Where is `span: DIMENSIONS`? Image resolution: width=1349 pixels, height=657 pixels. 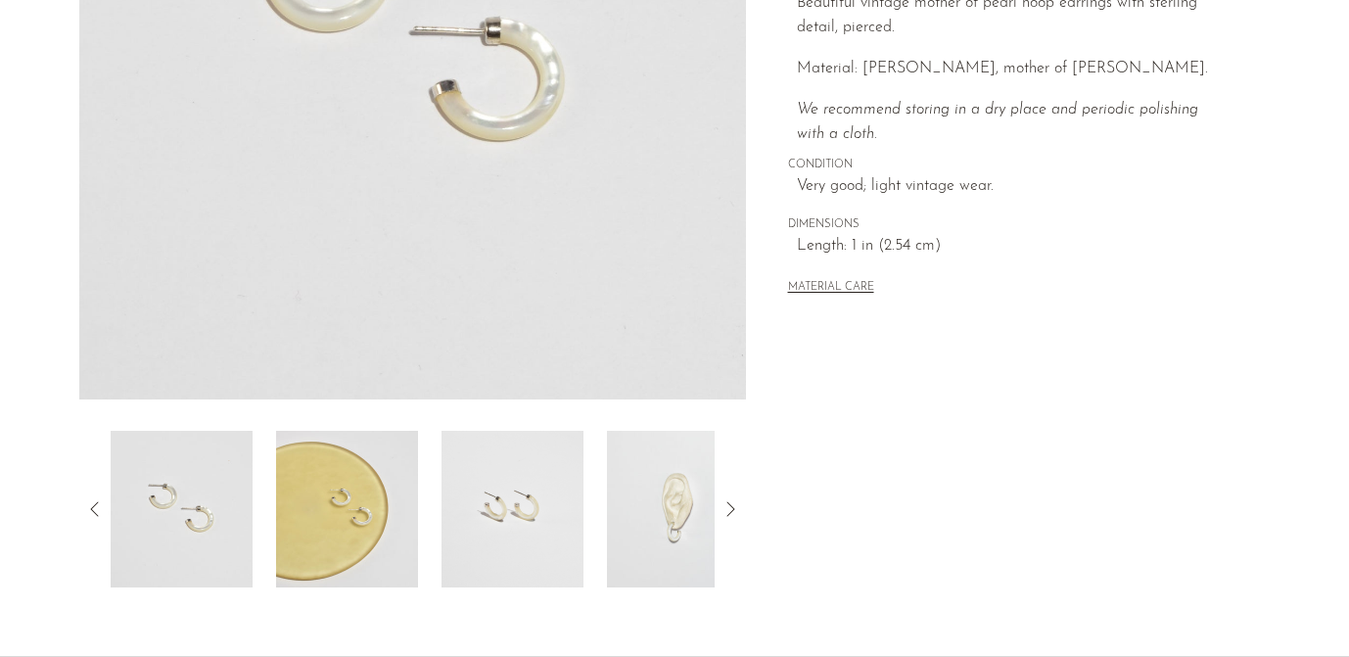
span: DIMENSIONS is located at coordinates (1008, 225).